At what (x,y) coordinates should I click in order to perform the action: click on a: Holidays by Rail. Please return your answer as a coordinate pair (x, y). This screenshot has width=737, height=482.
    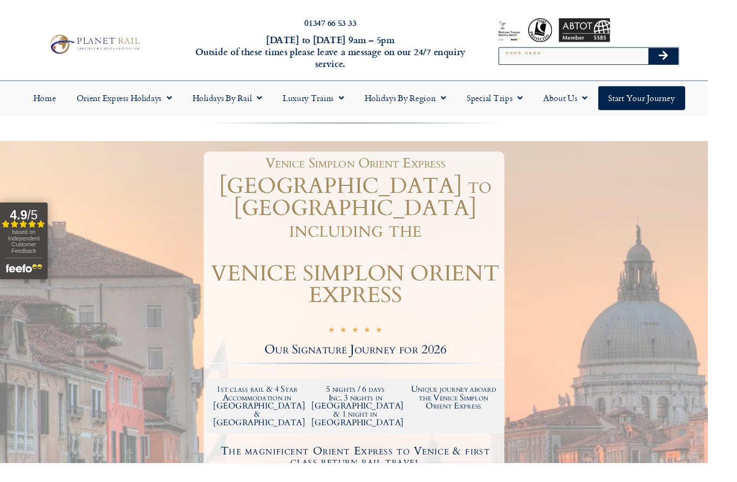
    Looking at the image, I should click on (237, 102).